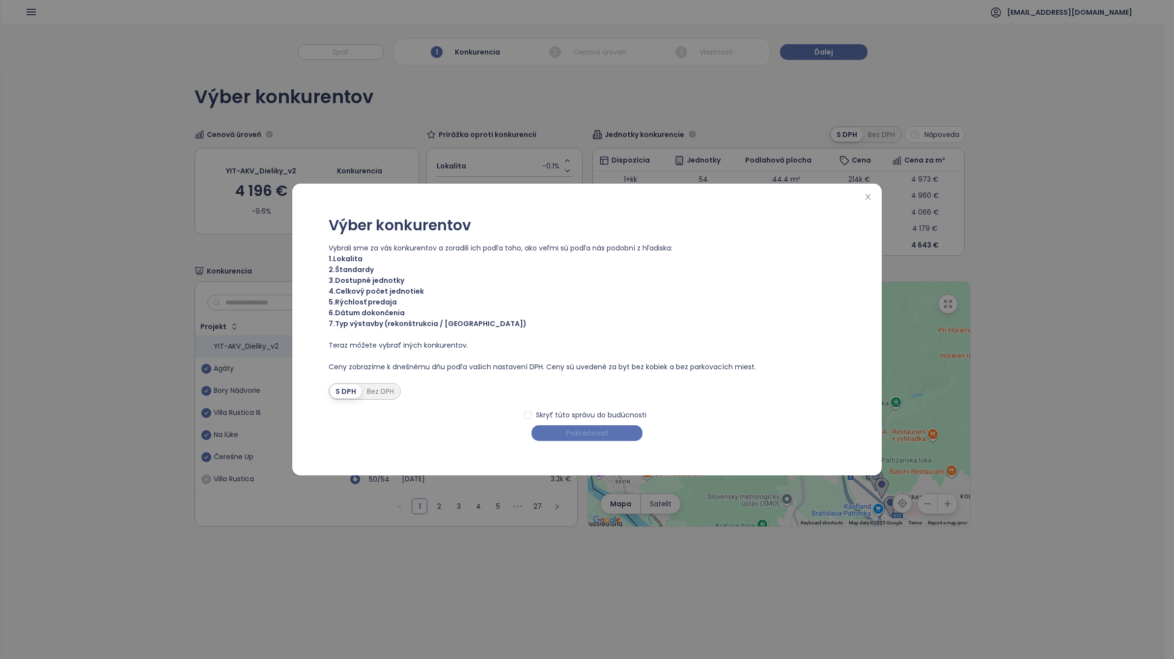 This screenshot has height=659, width=1174. I want to click on span: Pokračovať, so click(587, 433).